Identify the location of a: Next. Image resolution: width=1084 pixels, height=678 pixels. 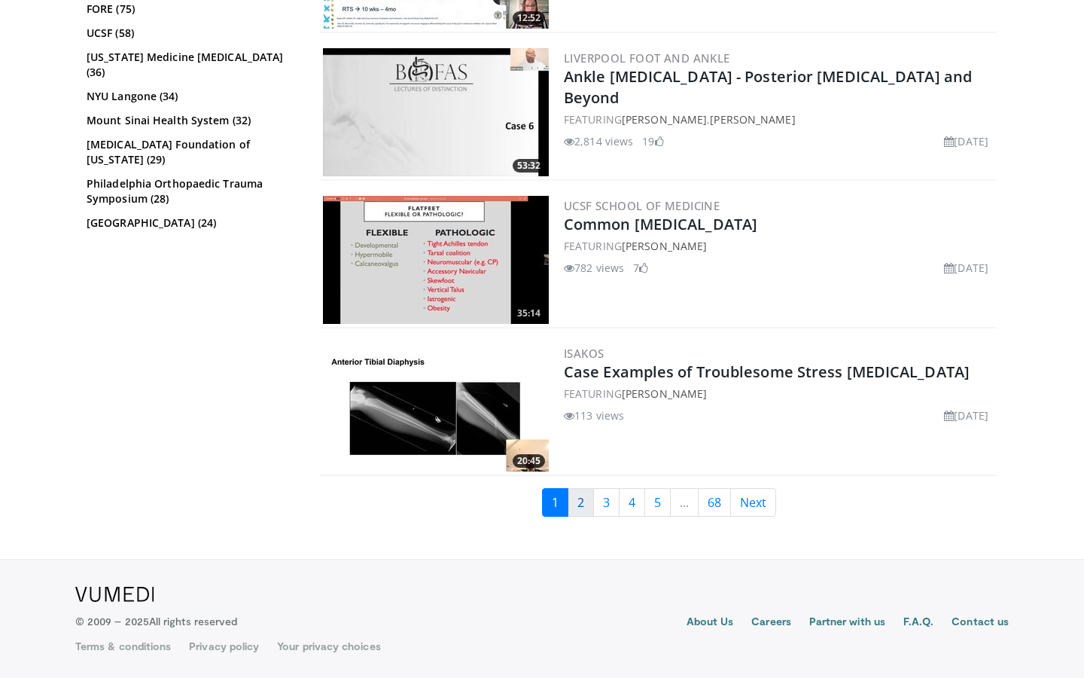
(753, 502).